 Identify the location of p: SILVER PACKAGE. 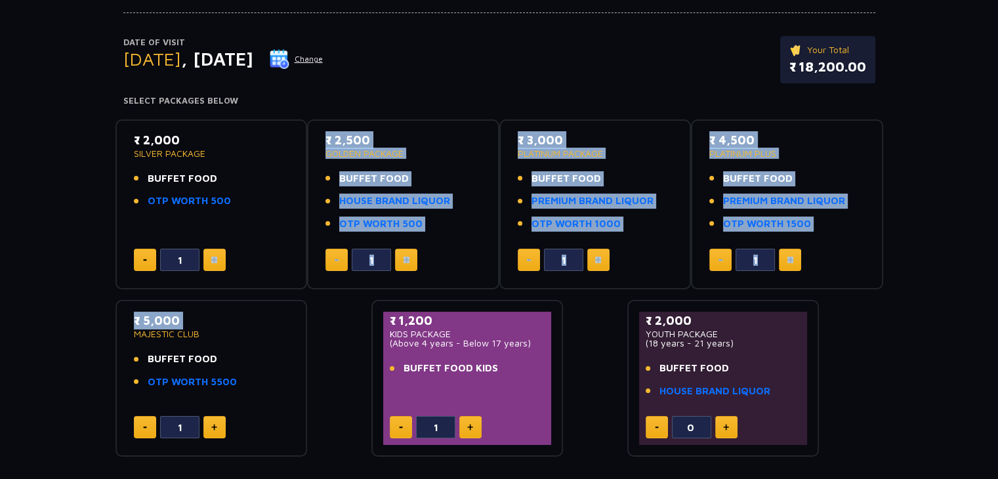
(211, 154).